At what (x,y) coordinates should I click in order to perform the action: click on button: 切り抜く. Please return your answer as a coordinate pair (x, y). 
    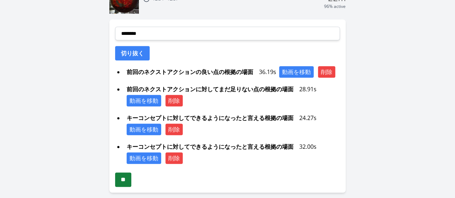
    Looking at the image, I should click on (132, 53).